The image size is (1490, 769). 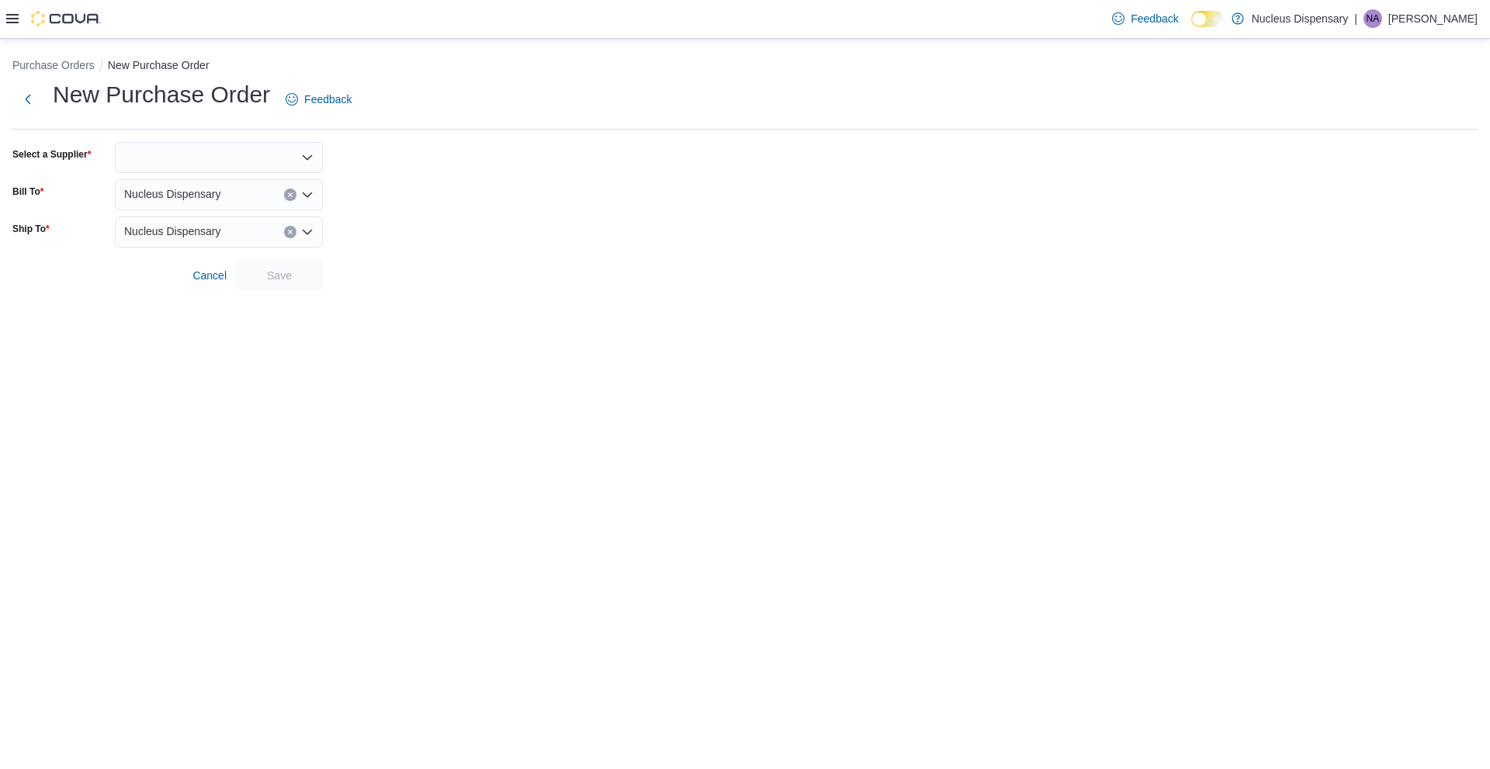 What do you see at coordinates (66, 19) in the screenshot?
I see `img: Cova` at bounding box center [66, 19].